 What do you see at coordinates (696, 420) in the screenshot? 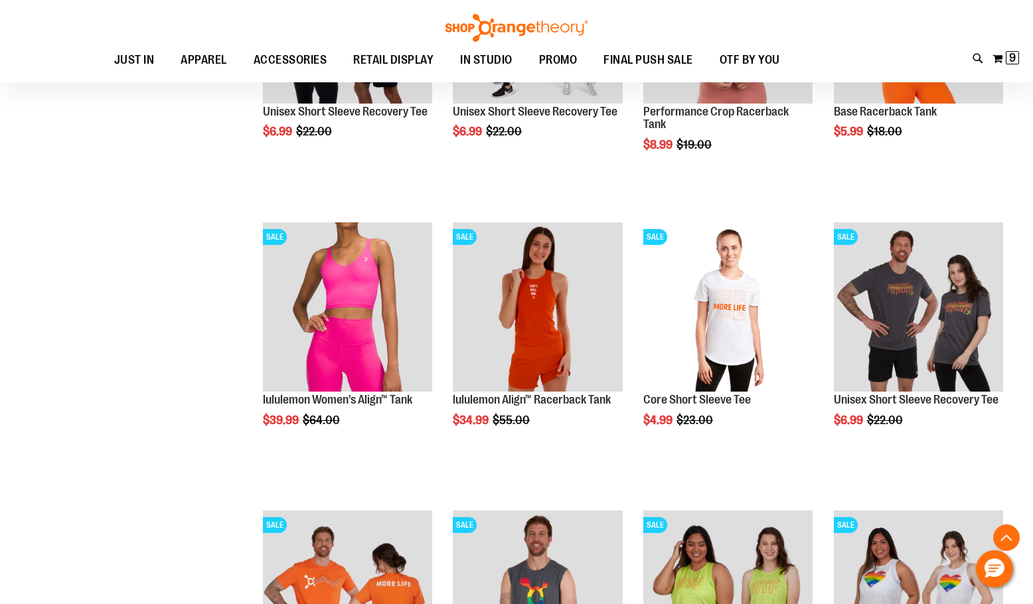
I see `span: $23.00` at bounding box center [696, 420].